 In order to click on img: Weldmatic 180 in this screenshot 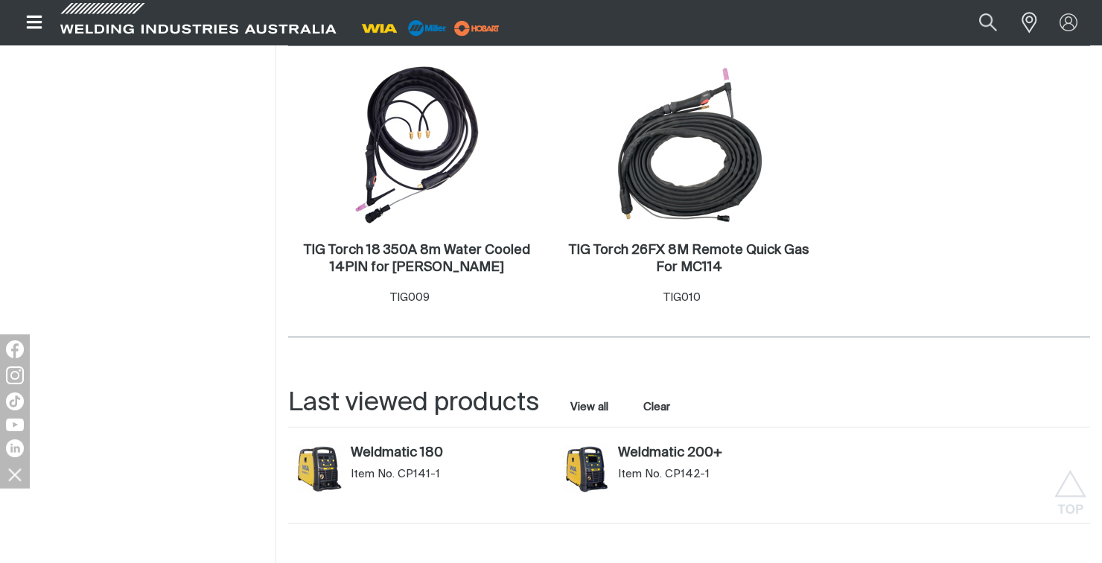, I will do `click(319, 469)`.